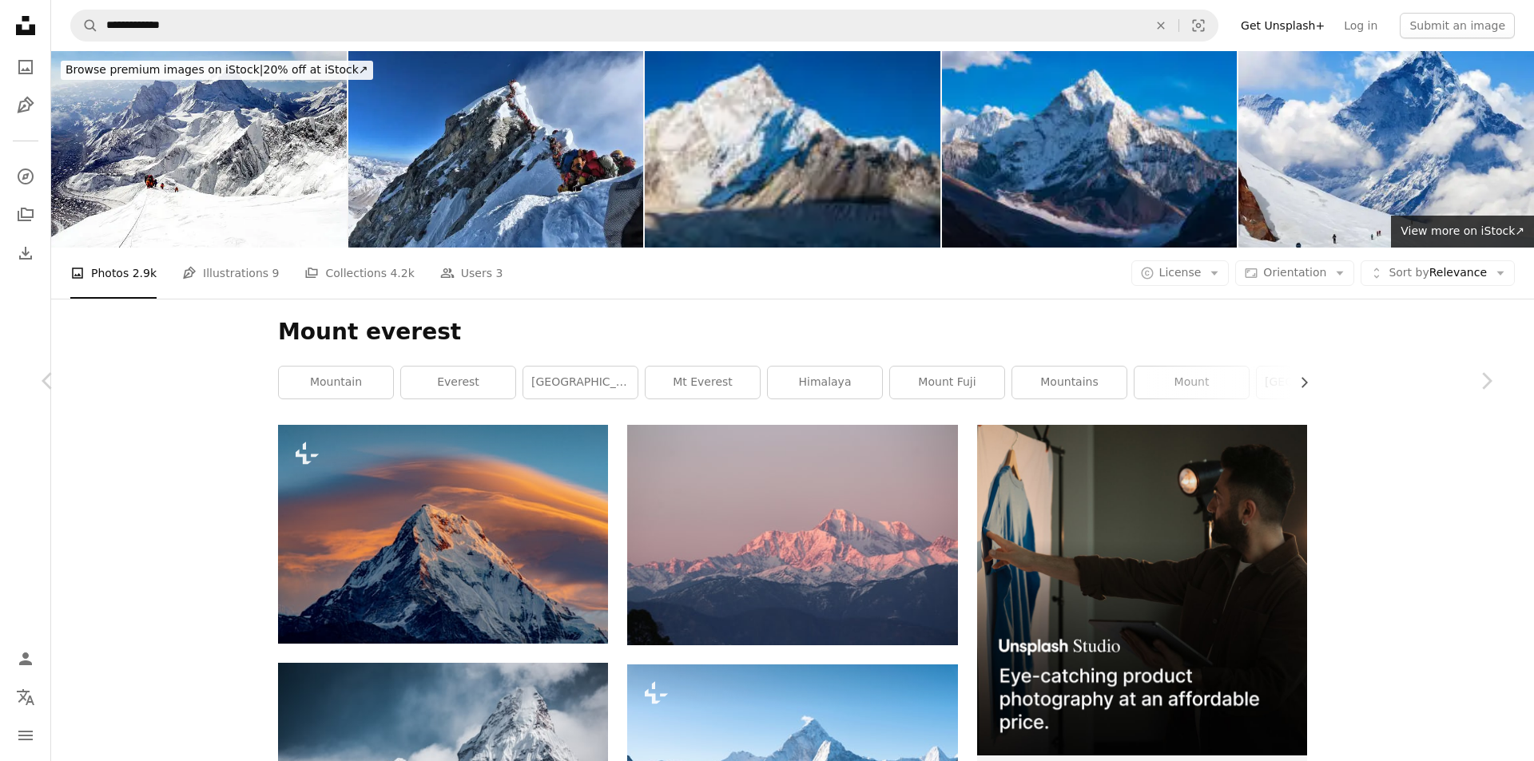  I want to click on img: hikers on glacier and mount Ama Dablam, so click(1386, 149).